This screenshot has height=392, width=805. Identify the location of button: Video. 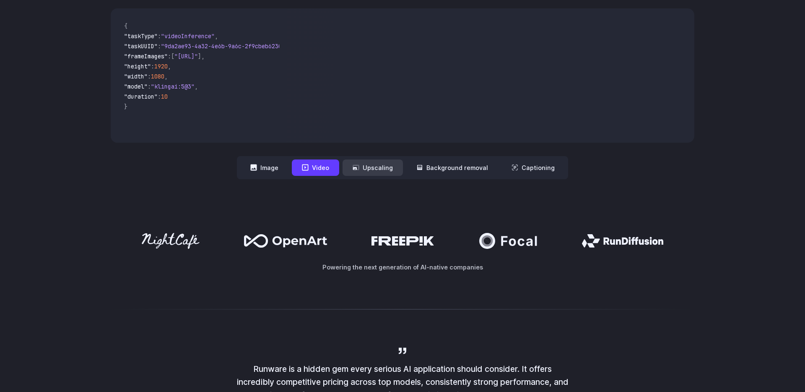
(315, 167).